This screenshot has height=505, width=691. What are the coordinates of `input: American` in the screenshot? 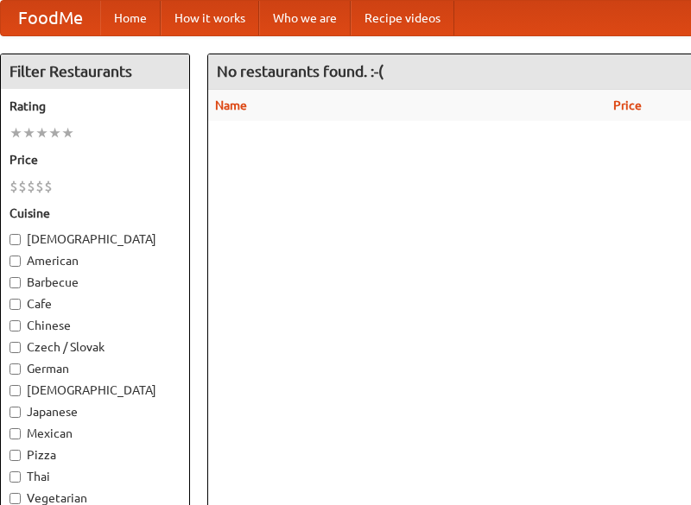 It's located at (15, 261).